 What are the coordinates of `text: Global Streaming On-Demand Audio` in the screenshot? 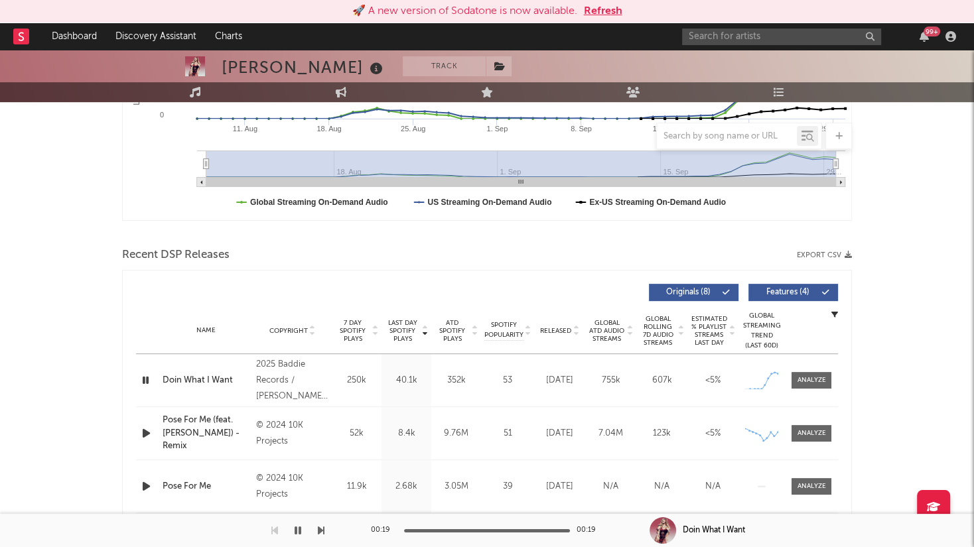 It's located at (319, 202).